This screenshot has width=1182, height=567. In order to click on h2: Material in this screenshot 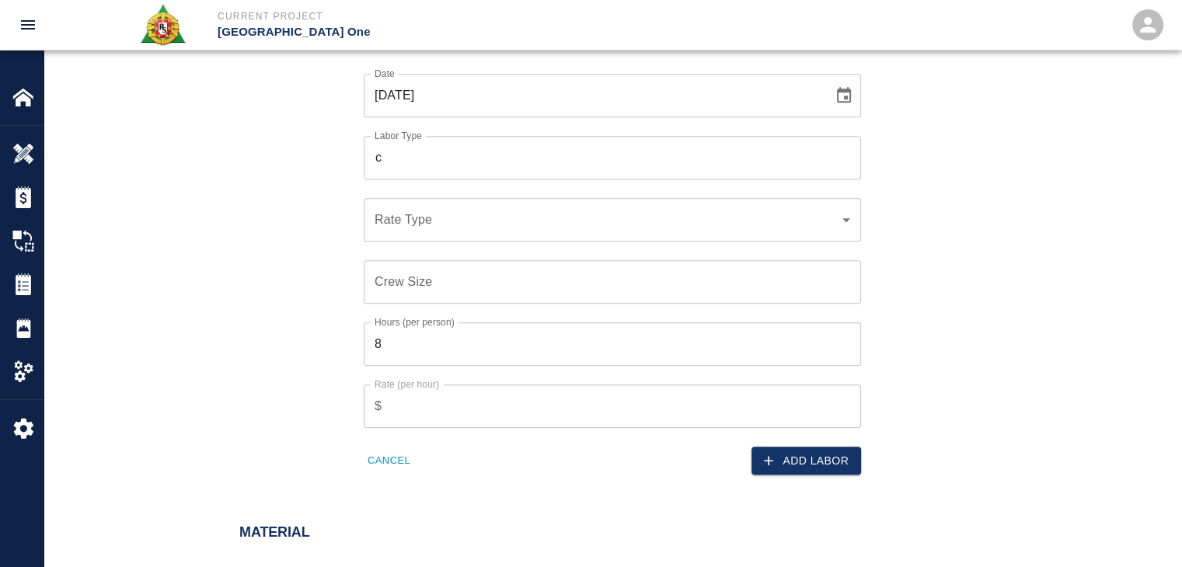, I will do `click(612, 533)`.